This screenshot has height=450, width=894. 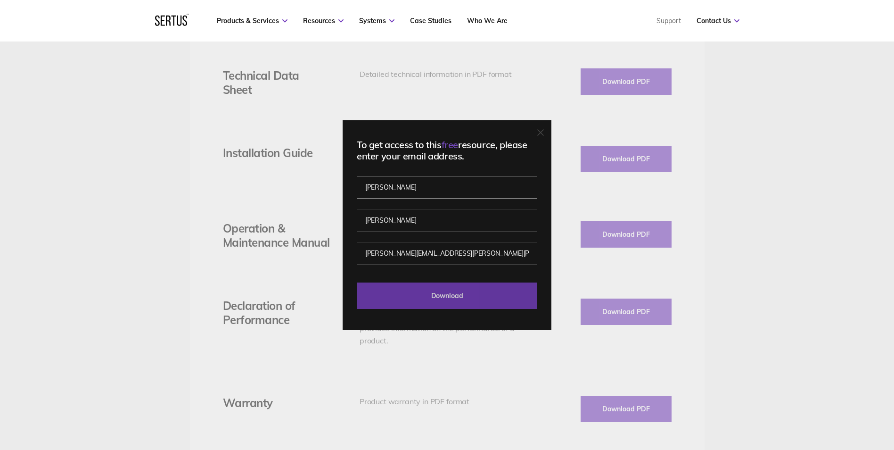 What do you see at coordinates (718, 21) in the screenshot?
I see `a: Contact Us` at bounding box center [718, 21].